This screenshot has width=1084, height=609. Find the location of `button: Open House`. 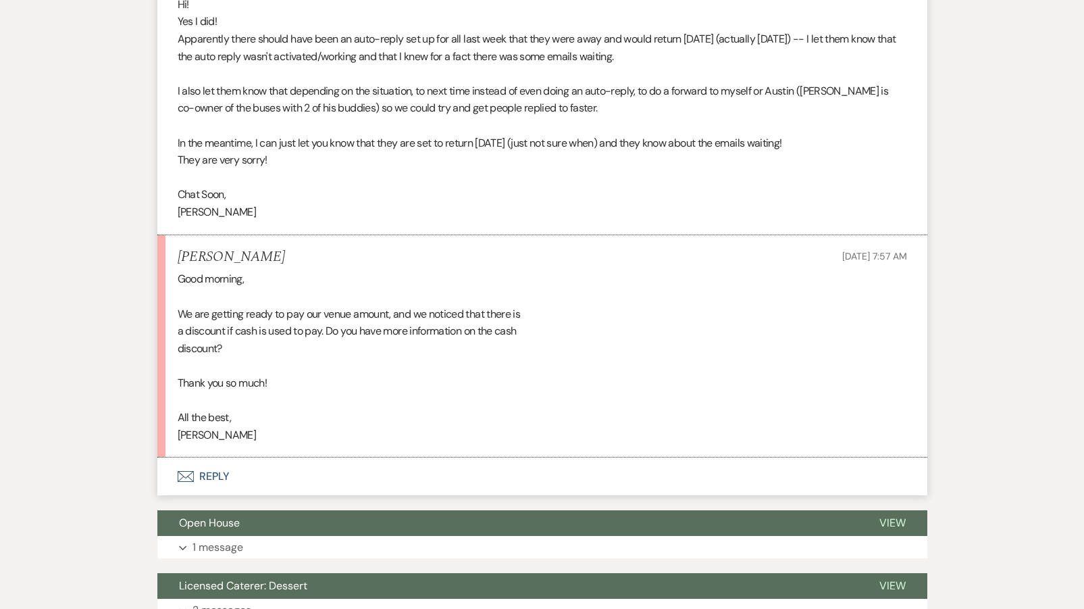

button: Open House is located at coordinates (507, 523).